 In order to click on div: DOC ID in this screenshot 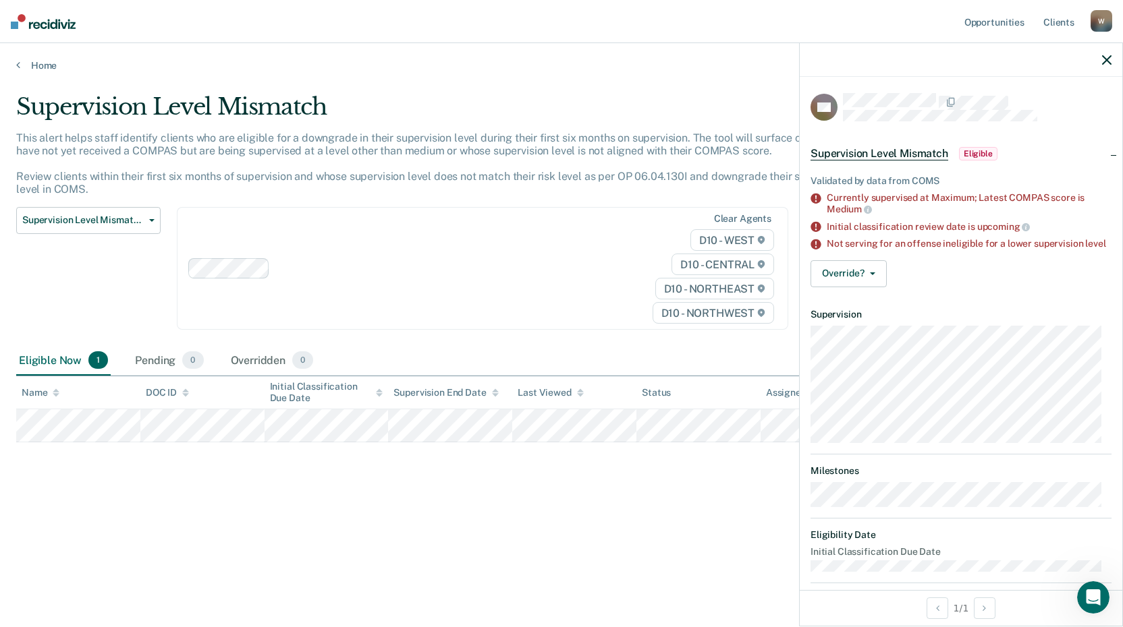, I will do `click(167, 393)`.